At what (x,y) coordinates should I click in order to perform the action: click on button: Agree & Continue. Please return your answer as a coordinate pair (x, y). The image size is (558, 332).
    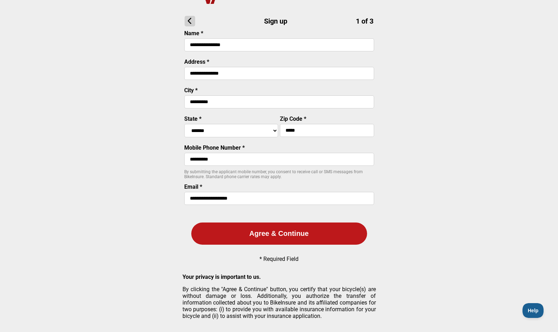
    Looking at the image, I should click on (279, 233).